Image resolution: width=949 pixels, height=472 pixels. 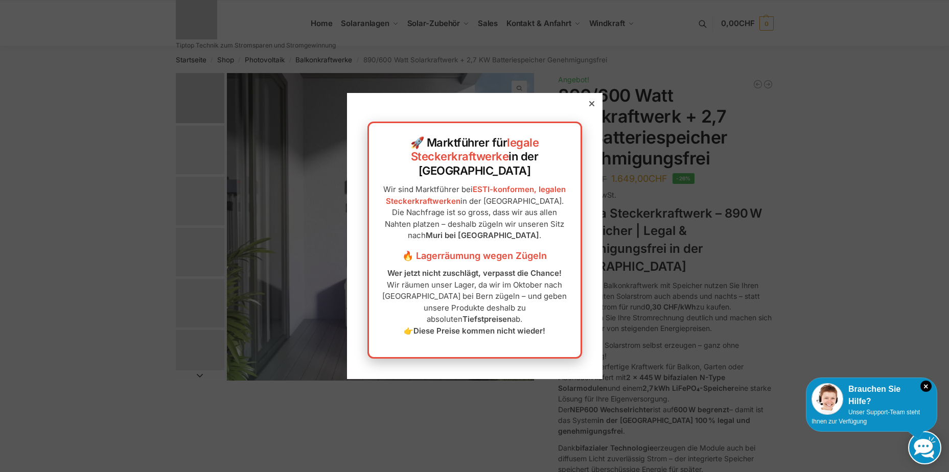 I want to click on strong: Tiefstpreisen, so click(x=487, y=319).